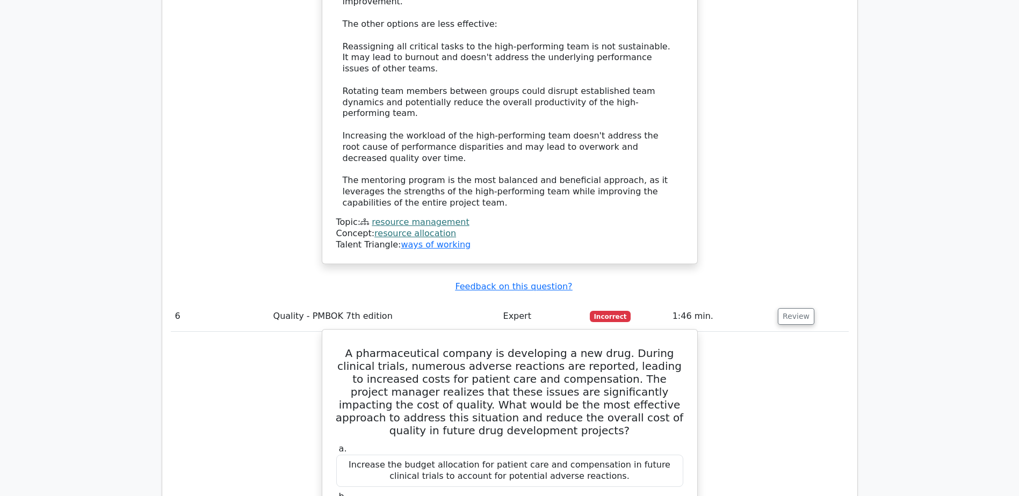 This screenshot has height=496, width=1019. Describe the element at coordinates (343, 448) in the screenshot. I see `span: a.` at that location.